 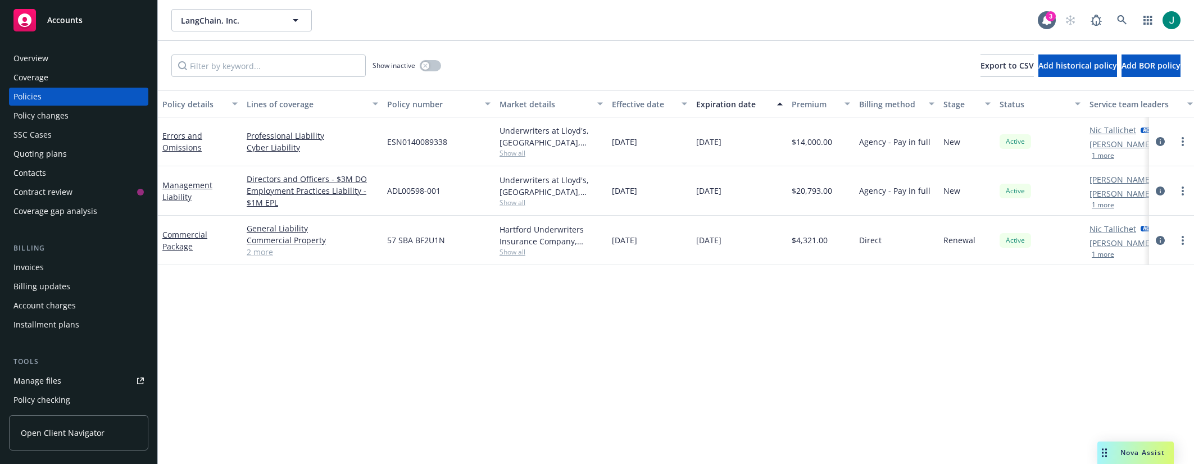 What do you see at coordinates (200, 104) in the screenshot?
I see `button: Policy details` at bounding box center [200, 104].